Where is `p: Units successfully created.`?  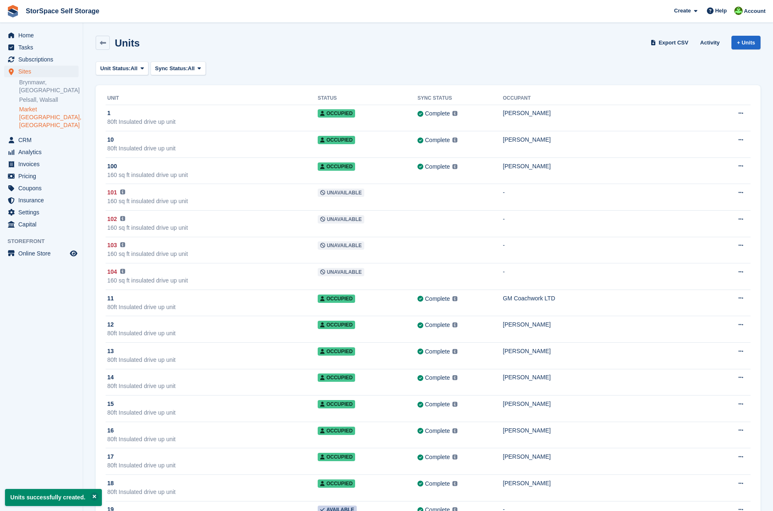 p: Units successfully created. is located at coordinates (53, 497).